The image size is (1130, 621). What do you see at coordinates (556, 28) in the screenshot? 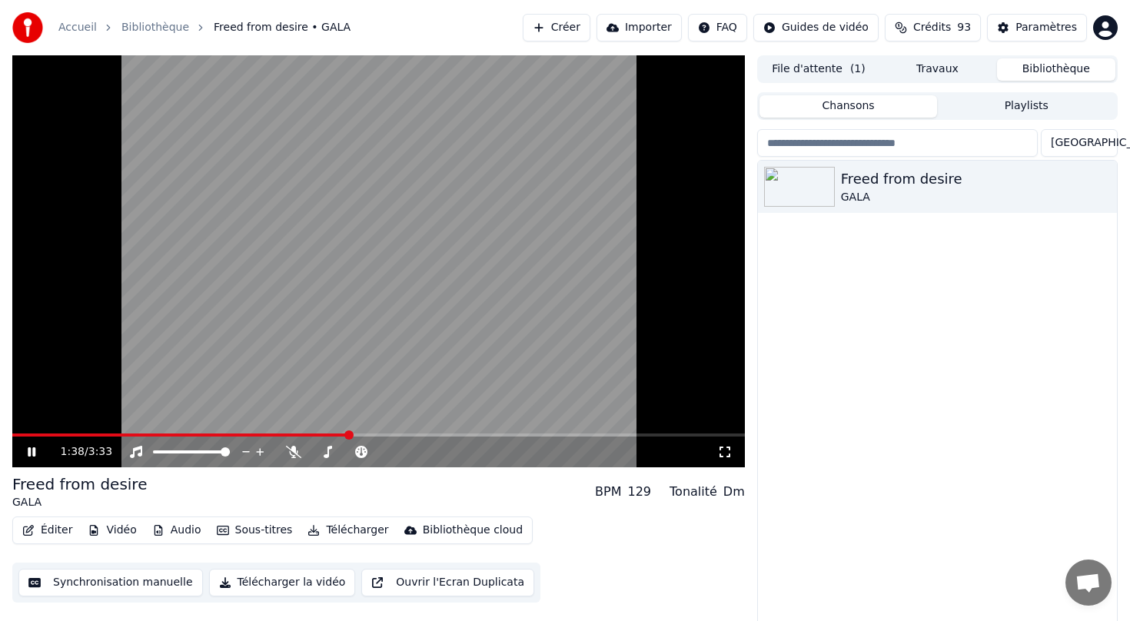
I see `button: Créer` at bounding box center [556, 28].